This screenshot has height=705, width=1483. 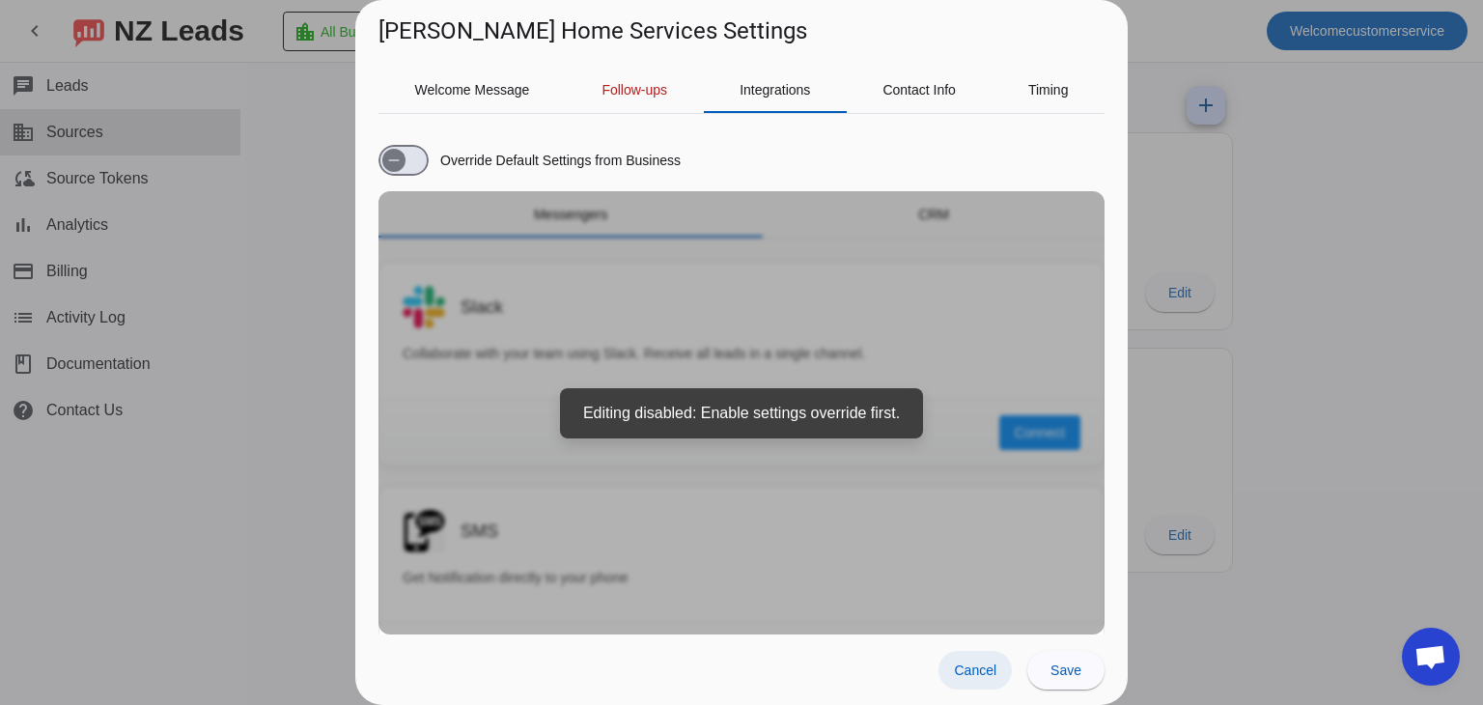 I want to click on span: CRM, so click(x=934, y=214).